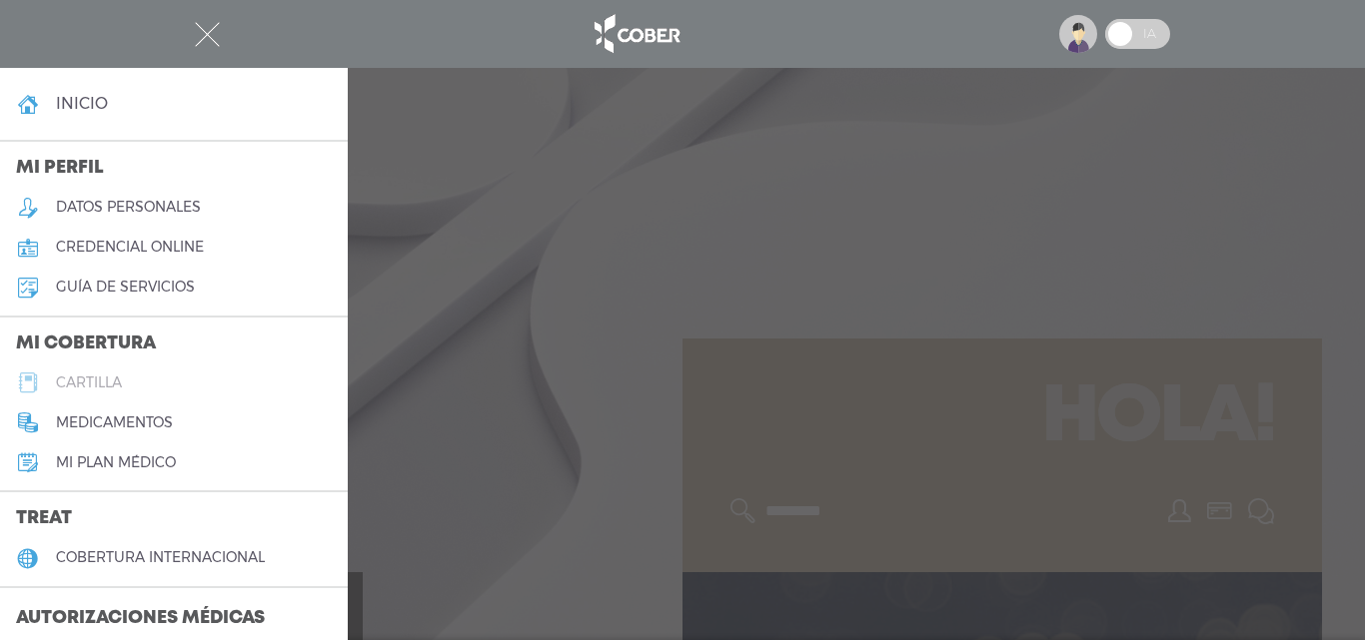 The image size is (1365, 640). I want to click on h4: inicio, so click(82, 103).